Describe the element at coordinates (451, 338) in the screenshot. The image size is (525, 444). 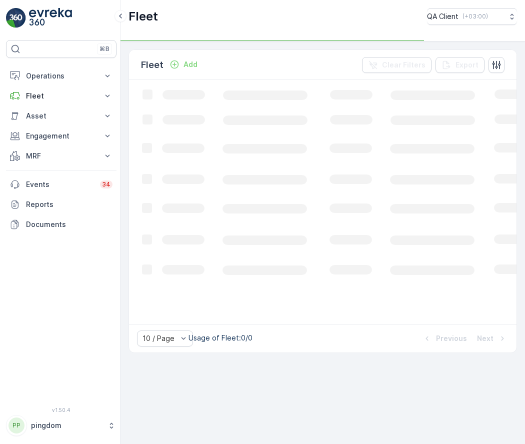
I see `p: Previous` at that location.